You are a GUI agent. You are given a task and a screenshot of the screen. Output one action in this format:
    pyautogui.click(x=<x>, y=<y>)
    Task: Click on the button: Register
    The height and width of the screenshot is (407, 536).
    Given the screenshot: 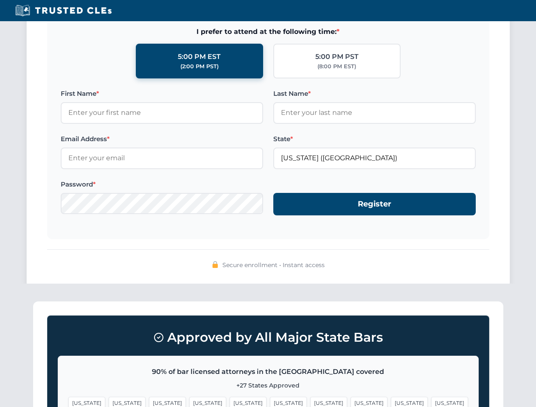 What is the action you would take?
    pyautogui.click(x=374, y=204)
    